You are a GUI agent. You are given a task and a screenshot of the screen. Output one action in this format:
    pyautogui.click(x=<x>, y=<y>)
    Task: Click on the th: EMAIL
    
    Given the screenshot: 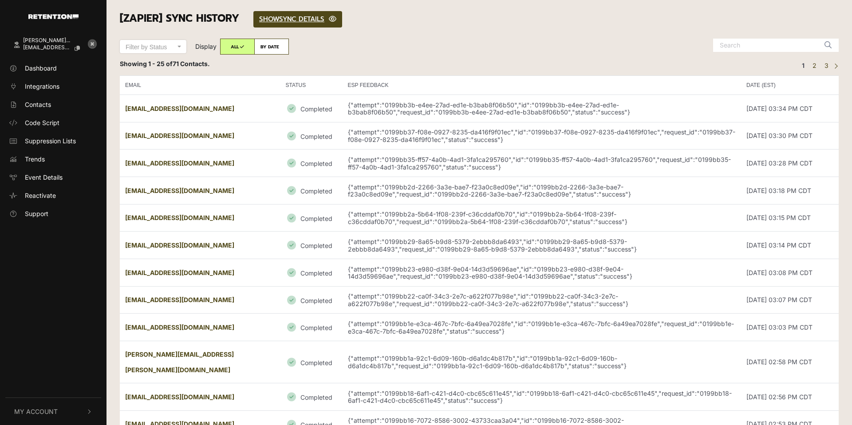 What is the action you would take?
    pyautogui.click(x=200, y=85)
    